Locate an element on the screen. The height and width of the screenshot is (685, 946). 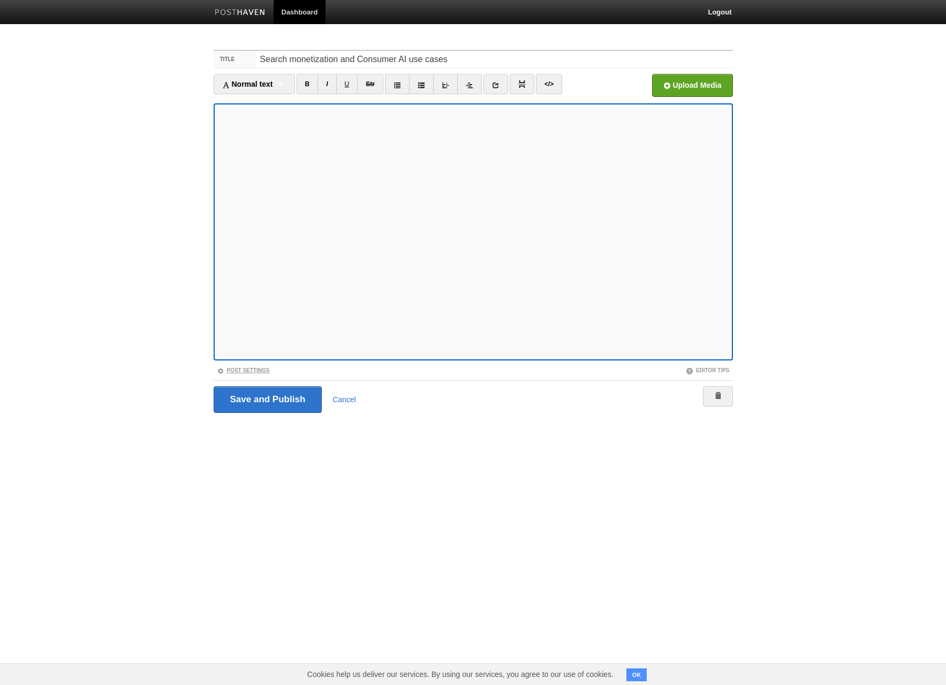
span: Normal text is located at coordinates (247, 84).